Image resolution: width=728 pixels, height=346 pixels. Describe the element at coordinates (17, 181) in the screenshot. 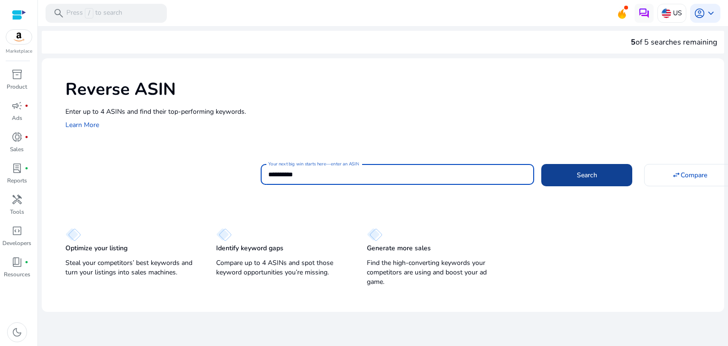

I see `p: Reports` at that location.